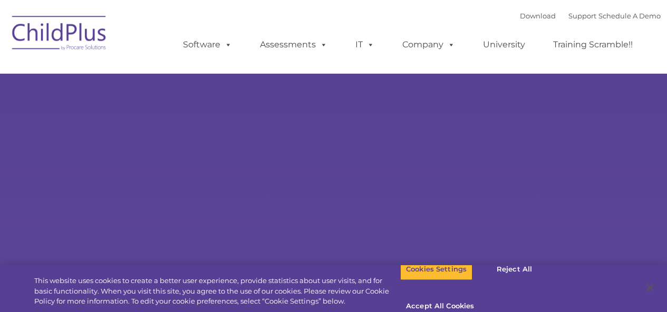 This screenshot has height=312, width=667. What do you see at coordinates (537, 16) in the screenshot?
I see `a: Download` at bounding box center [537, 16].